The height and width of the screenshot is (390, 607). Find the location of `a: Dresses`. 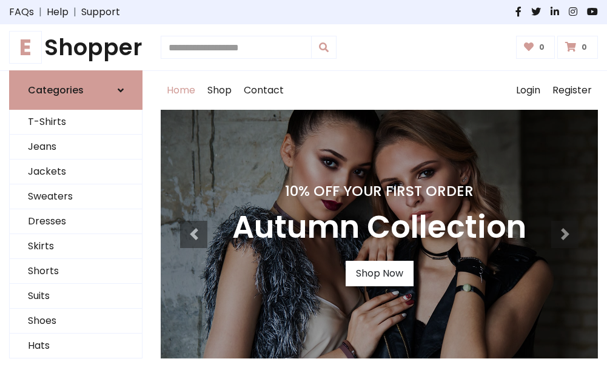

a: Dresses is located at coordinates (76, 221).